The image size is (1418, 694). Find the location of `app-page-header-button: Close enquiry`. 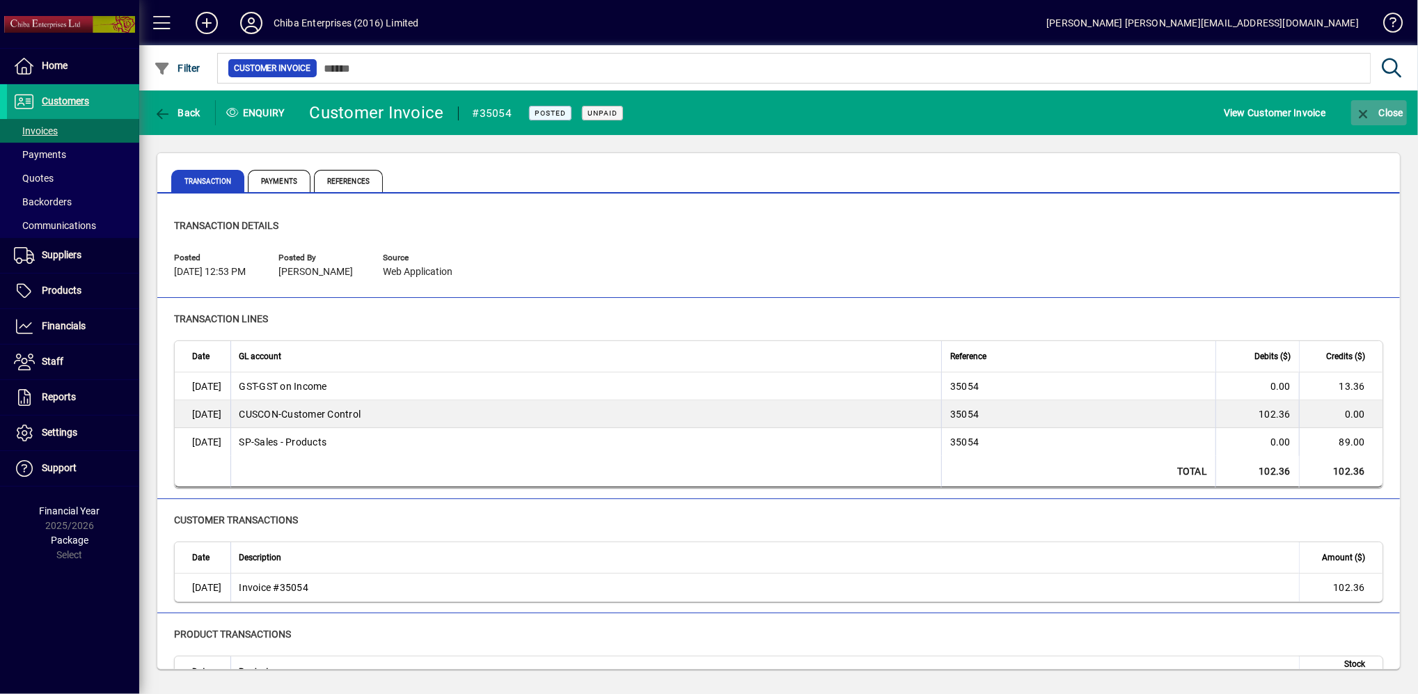

app-page-header-button: Close enquiry is located at coordinates (1379, 113).